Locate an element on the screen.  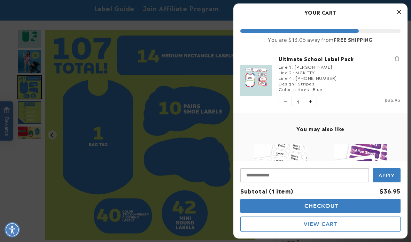
span: 1 is located at coordinates (298, 101).